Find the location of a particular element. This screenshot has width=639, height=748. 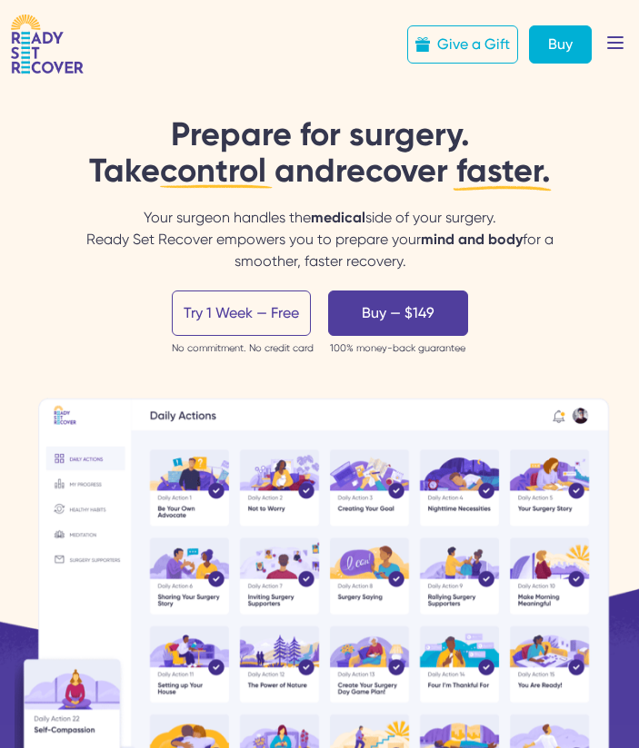

a: Give a Gift is located at coordinates (462, 45).